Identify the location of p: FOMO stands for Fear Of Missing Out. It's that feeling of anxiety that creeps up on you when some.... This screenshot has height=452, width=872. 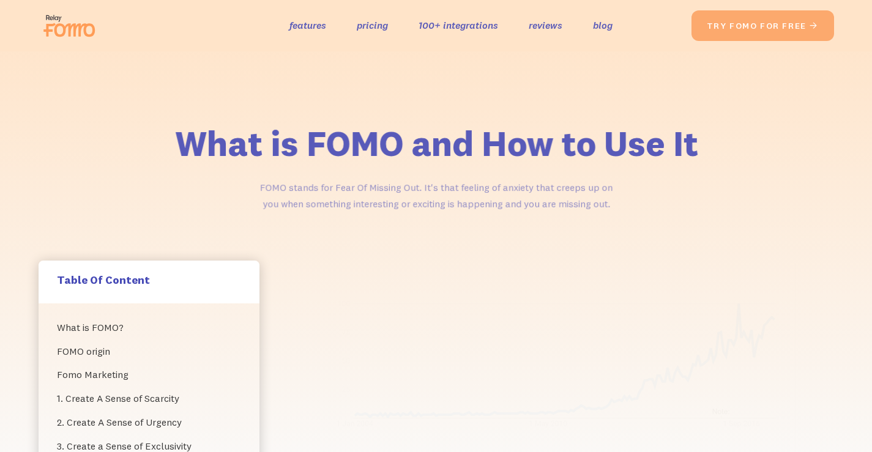
(436, 195).